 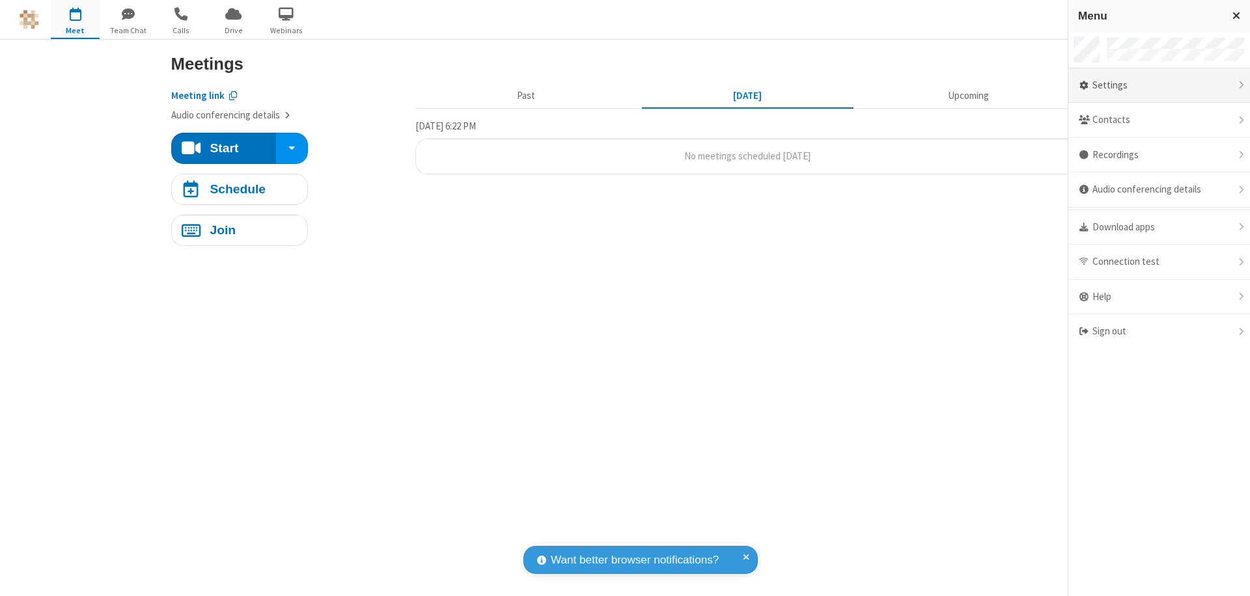 What do you see at coordinates (1159, 228) in the screenshot?
I see `div: Download apps` at bounding box center [1159, 228].